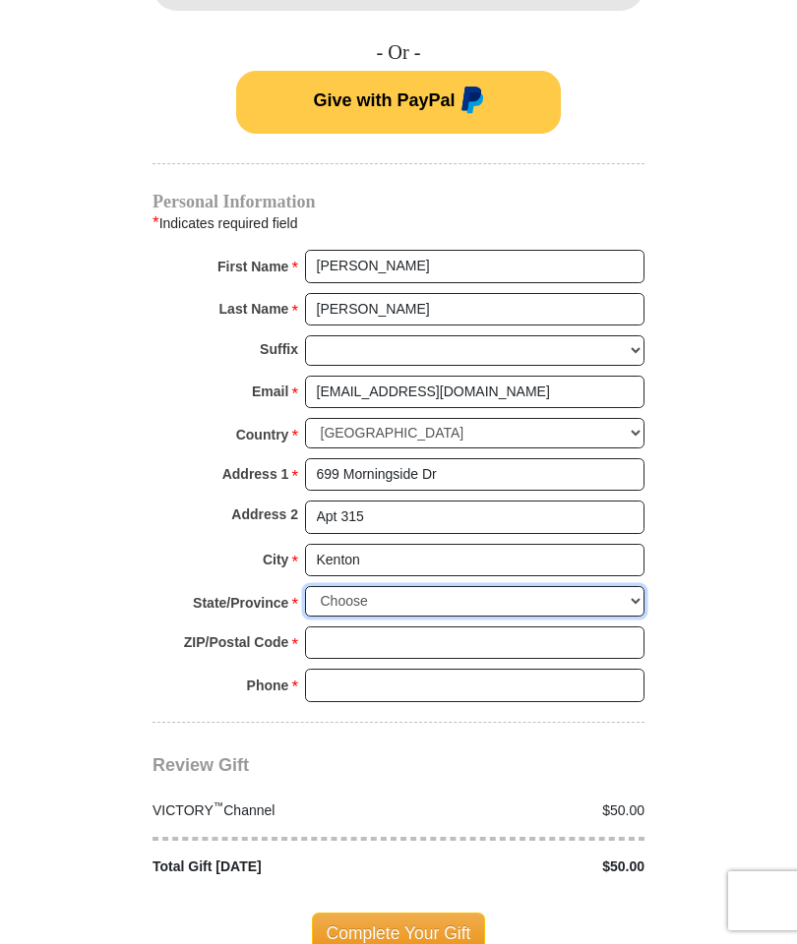 The image size is (797, 944). I want to click on strong: Country, so click(263, 435).